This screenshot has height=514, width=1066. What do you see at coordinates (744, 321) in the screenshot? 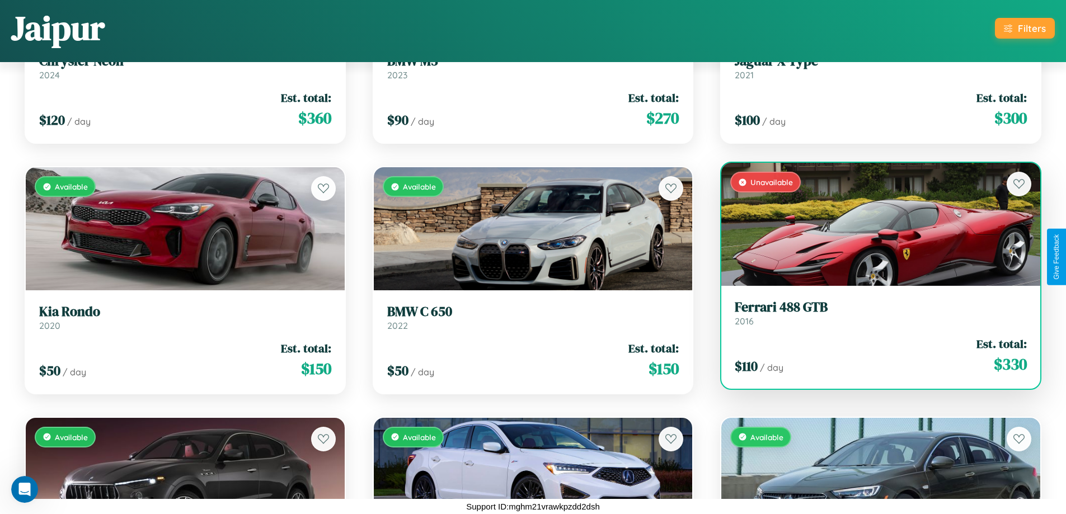
I see `span: 2016` at bounding box center [744, 321].